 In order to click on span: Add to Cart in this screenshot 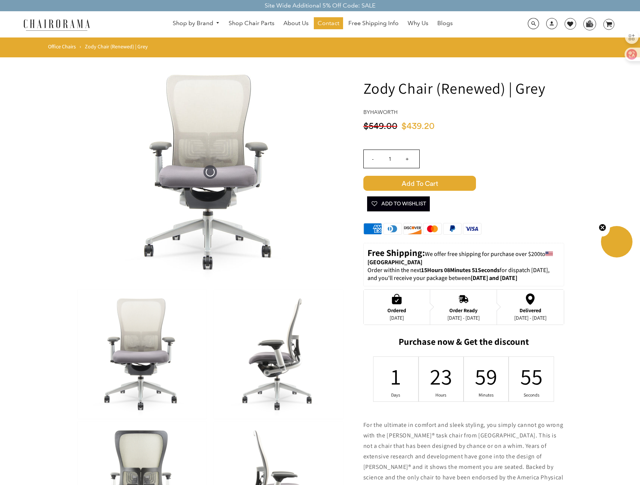, I will do `click(419, 183)`.